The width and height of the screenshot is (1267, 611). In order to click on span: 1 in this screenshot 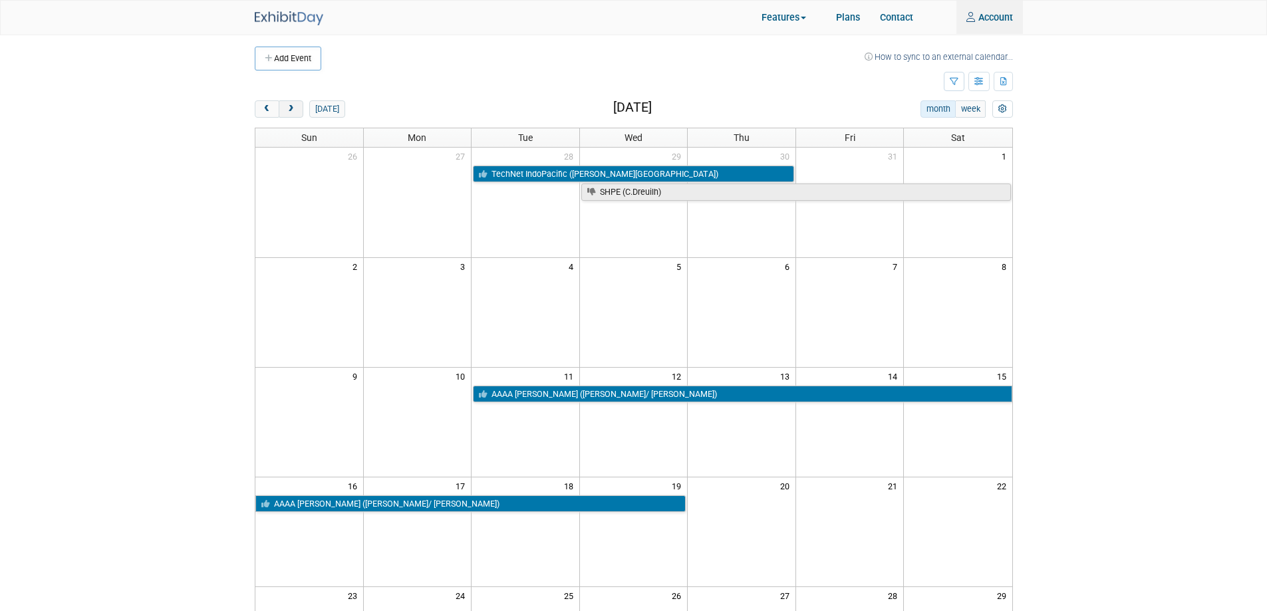, I will do `click(1006, 156)`.